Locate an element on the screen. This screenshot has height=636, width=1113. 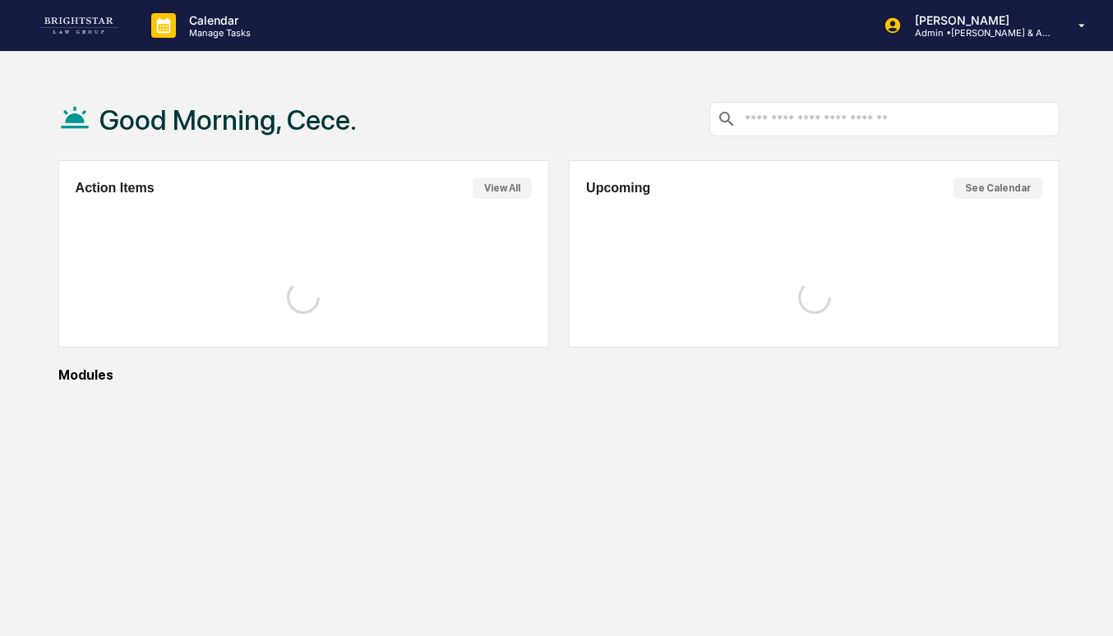
a: See Calendar is located at coordinates (998, 188).